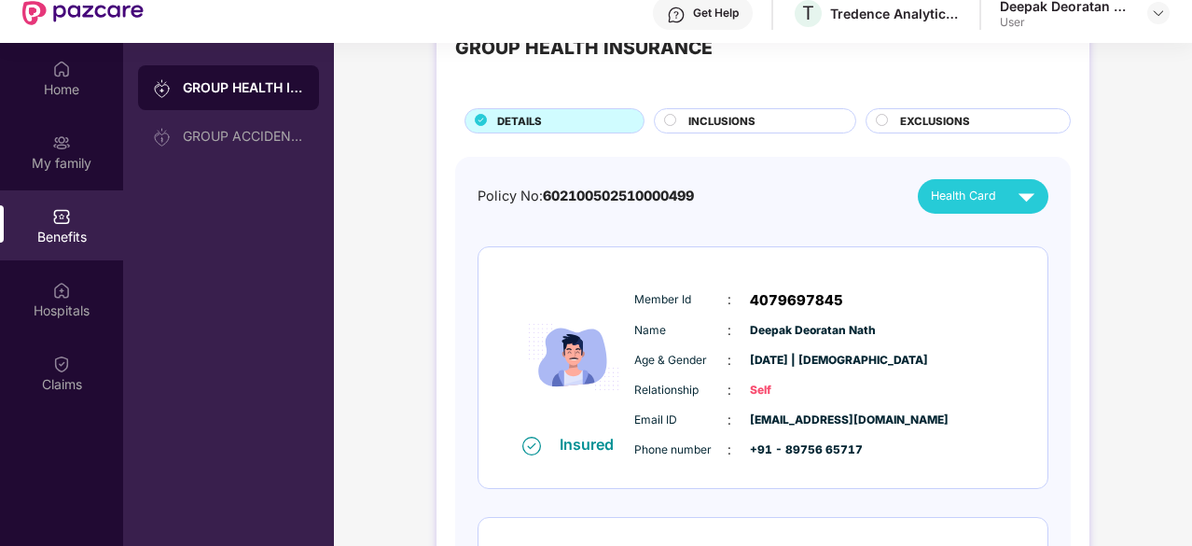  What do you see at coordinates (62, 216) in the screenshot?
I see `img: svg+xml;base64,PHN2ZyBpZD0iQmVuZWZpdHMiIHhtbG5zPSJodHRwOi8vd3d3LnczLm9yZy8yMDAwL3N2ZyIgd2lkdGg9Ij...` at bounding box center [62, 216].